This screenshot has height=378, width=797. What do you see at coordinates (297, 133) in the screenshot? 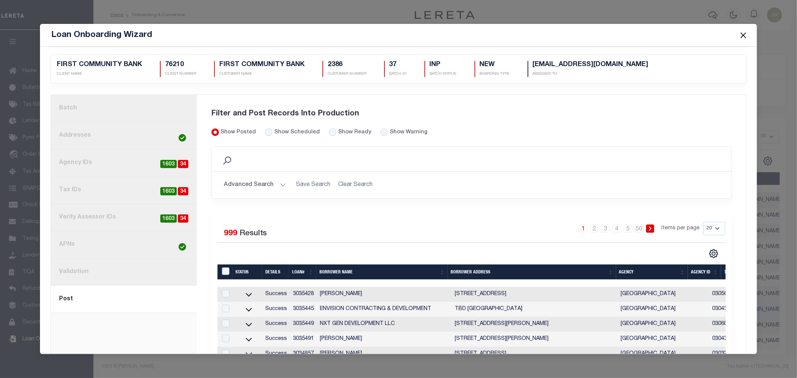
I see `label: Show Scheduled` at bounding box center [297, 133].